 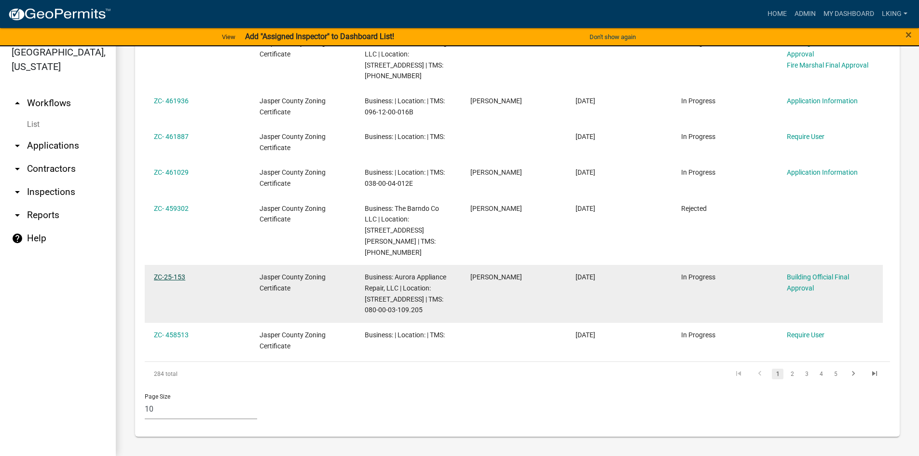 What do you see at coordinates (17, 238) in the screenshot?
I see `i: help` at bounding box center [17, 238].